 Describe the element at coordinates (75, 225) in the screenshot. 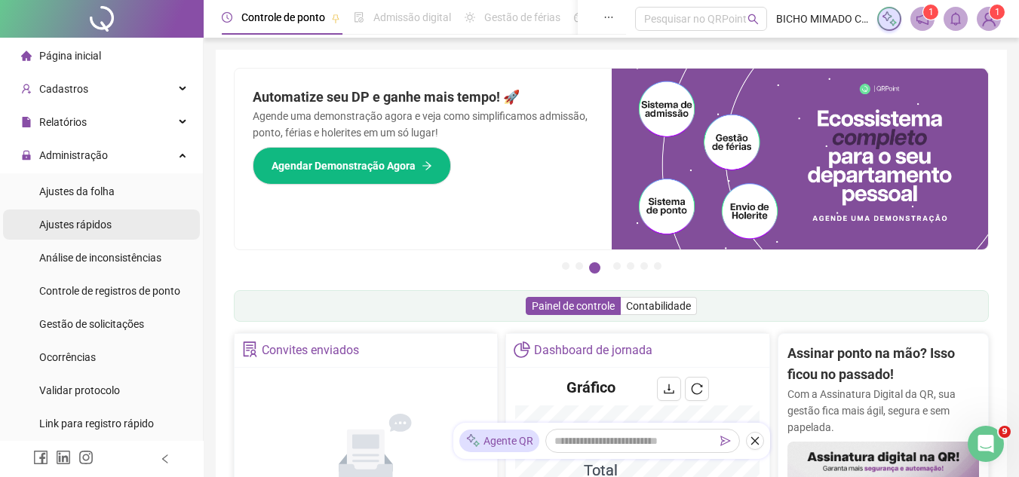

I see `span: Ajustes rápidos` at that location.